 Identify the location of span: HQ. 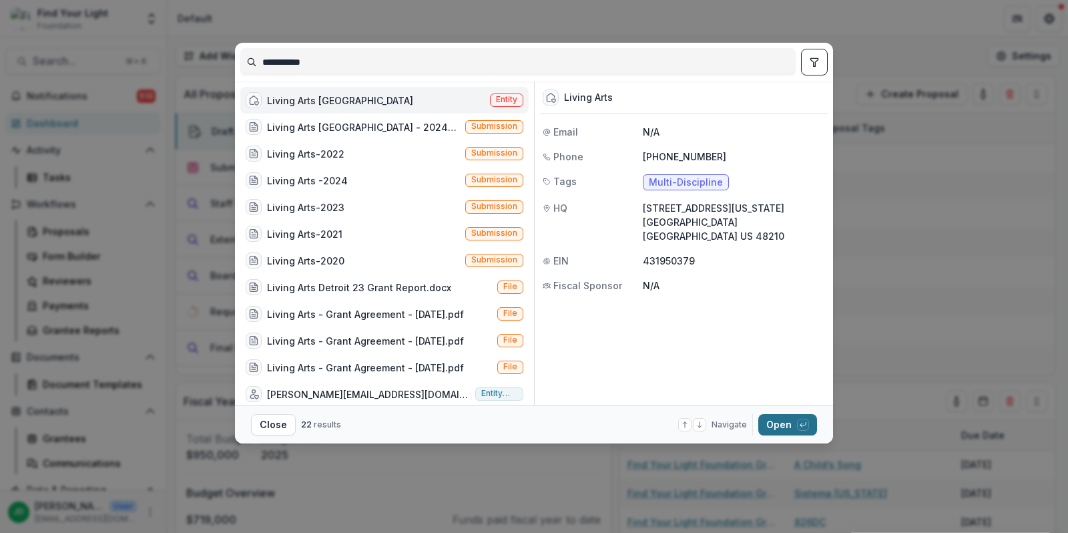
(560, 208).